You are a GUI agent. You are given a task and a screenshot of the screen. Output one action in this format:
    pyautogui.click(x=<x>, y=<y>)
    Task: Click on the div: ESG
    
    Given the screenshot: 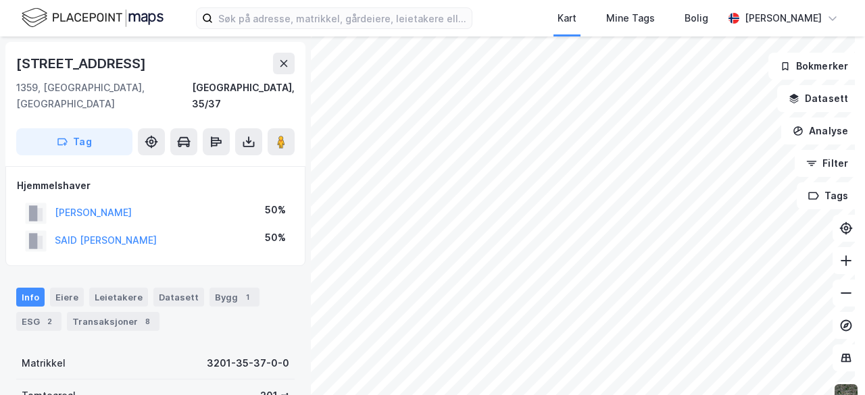 What is the action you would take?
    pyautogui.click(x=39, y=322)
    